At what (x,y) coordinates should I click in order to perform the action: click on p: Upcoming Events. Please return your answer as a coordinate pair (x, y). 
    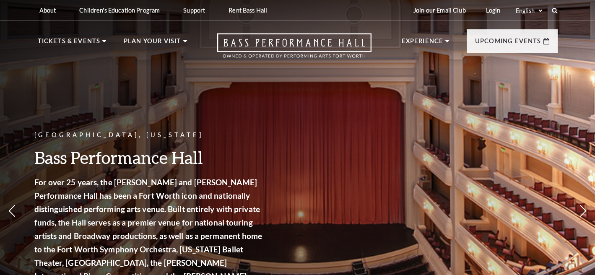
    Looking at the image, I should click on (509, 44).